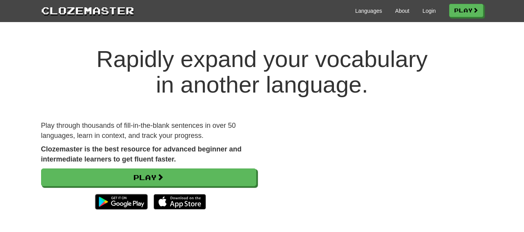 The image size is (524, 232). I want to click on a: About, so click(402, 11).